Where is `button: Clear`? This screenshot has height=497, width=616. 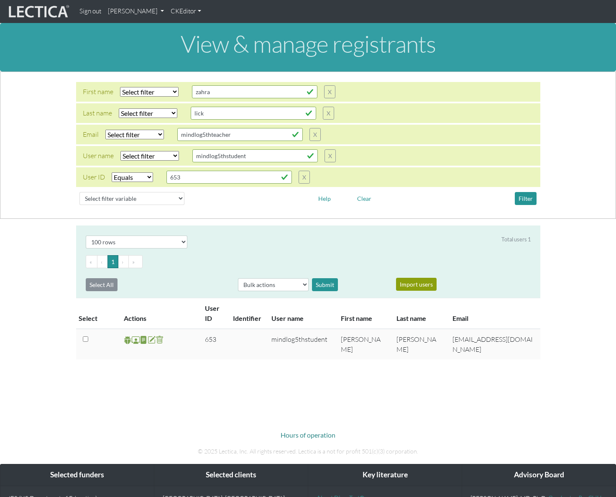 button: Clear is located at coordinates (365, 198).